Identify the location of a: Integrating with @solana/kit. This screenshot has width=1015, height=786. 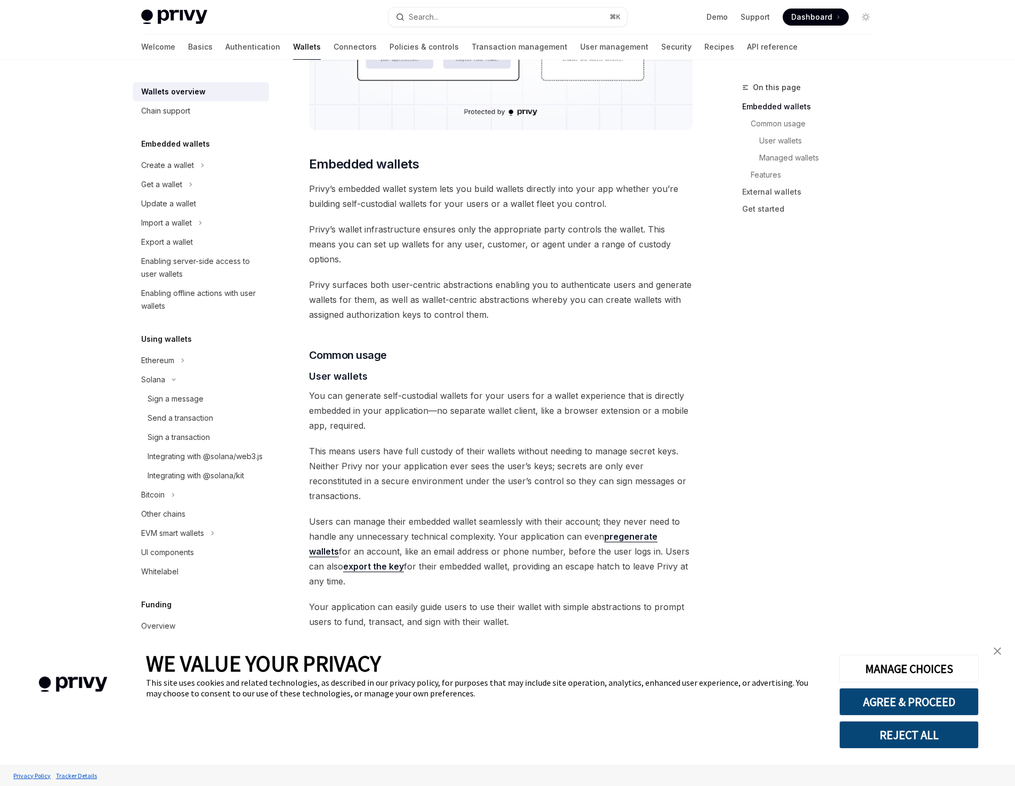
(201, 475).